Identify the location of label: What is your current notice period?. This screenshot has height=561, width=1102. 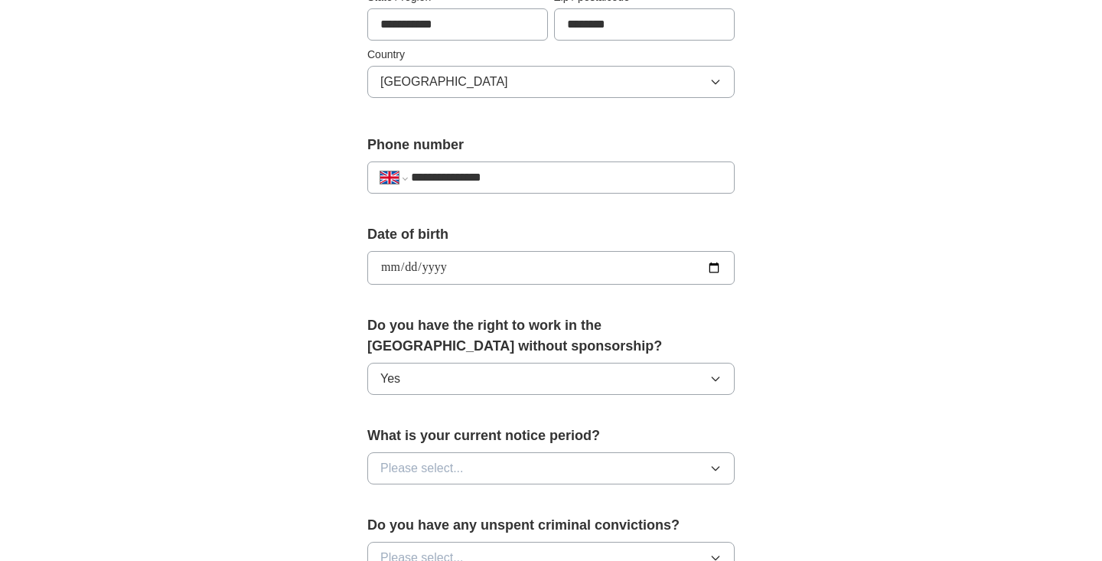
(551, 435).